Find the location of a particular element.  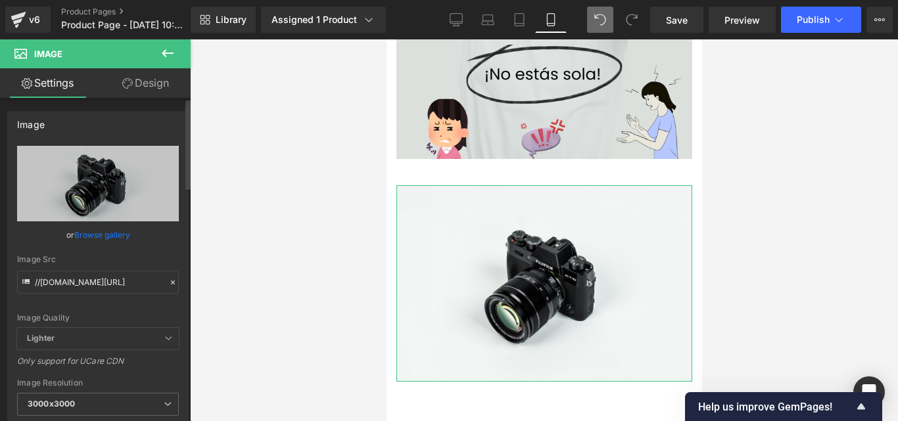

div: Image Quality is located at coordinates (98, 318).